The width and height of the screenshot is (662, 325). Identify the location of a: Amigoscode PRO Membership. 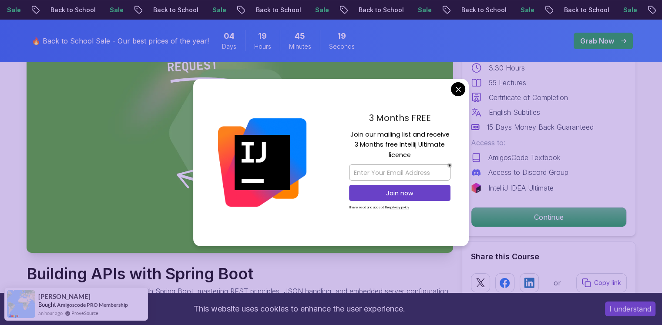
(92, 305).